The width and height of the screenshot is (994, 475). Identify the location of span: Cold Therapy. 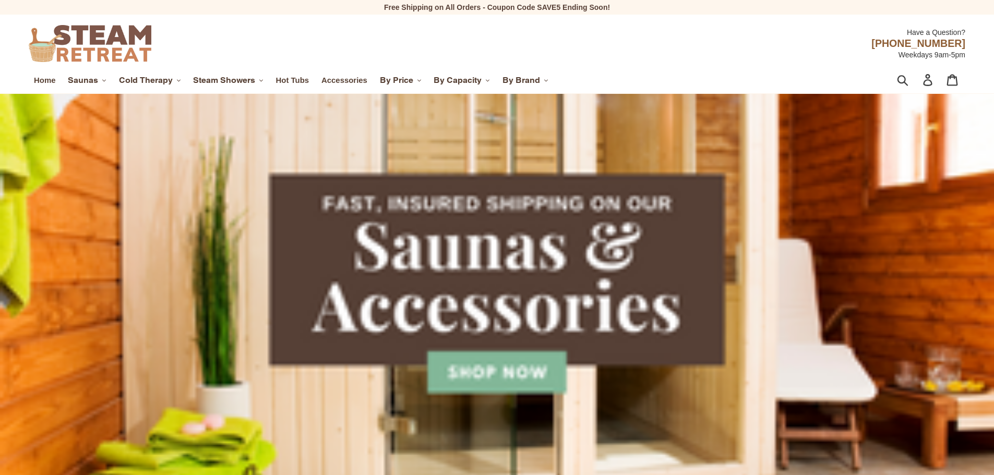
(146, 80).